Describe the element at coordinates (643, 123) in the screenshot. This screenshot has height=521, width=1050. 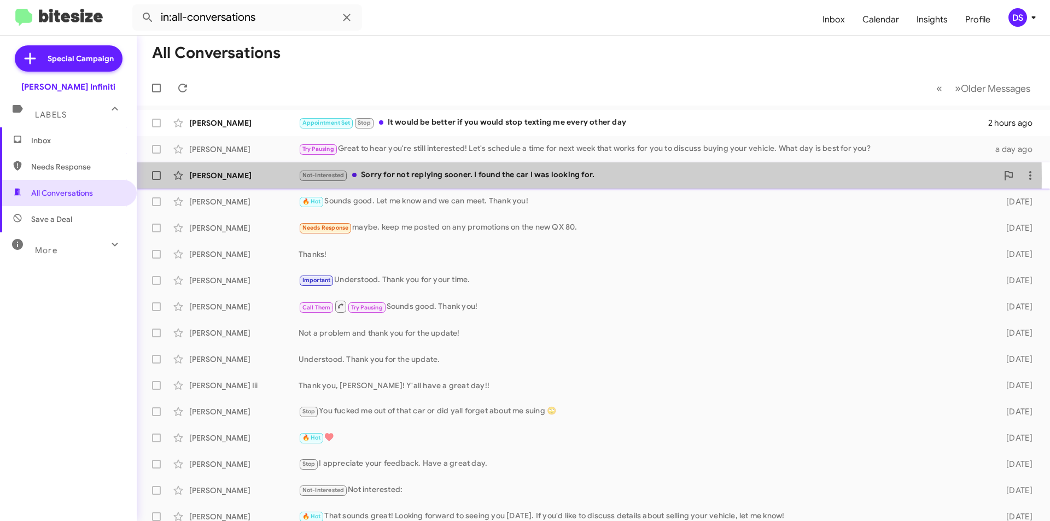
I see `div: It would be better if you would stop texting me every other day` at that location.